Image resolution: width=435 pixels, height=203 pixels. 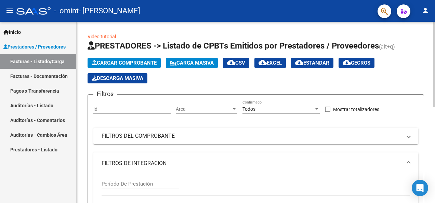 What do you see at coordinates (426, 11) in the screenshot?
I see `mat-icon: person` at bounding box center [426, 11].